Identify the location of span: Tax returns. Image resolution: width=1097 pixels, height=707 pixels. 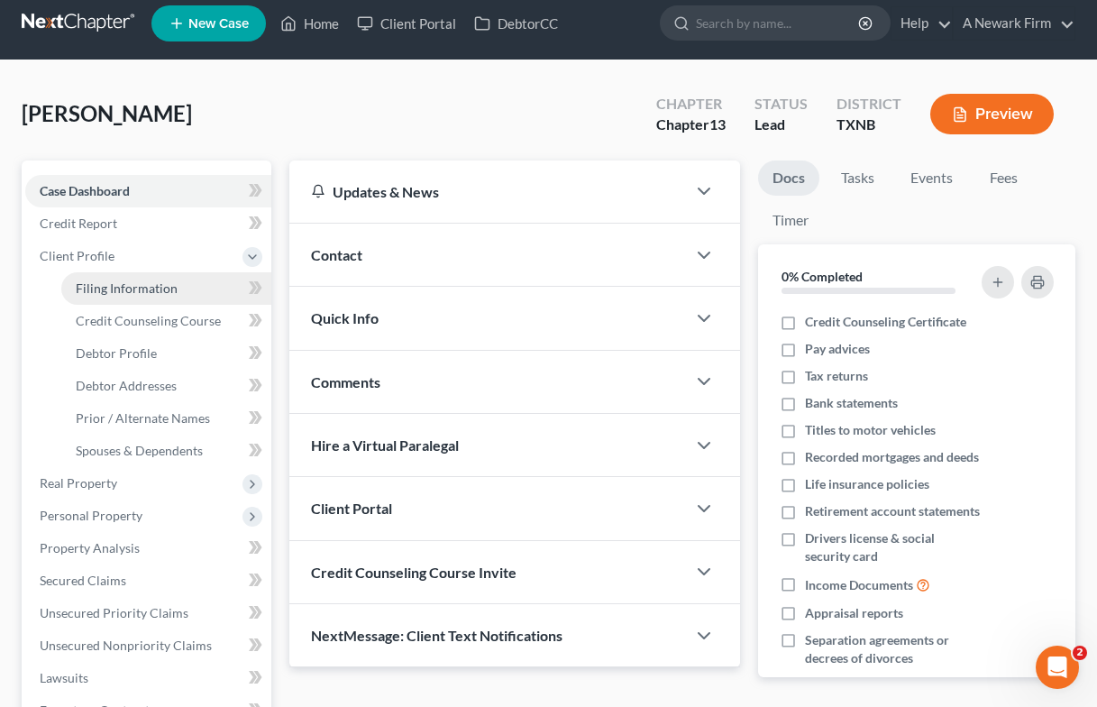
(836, 376).